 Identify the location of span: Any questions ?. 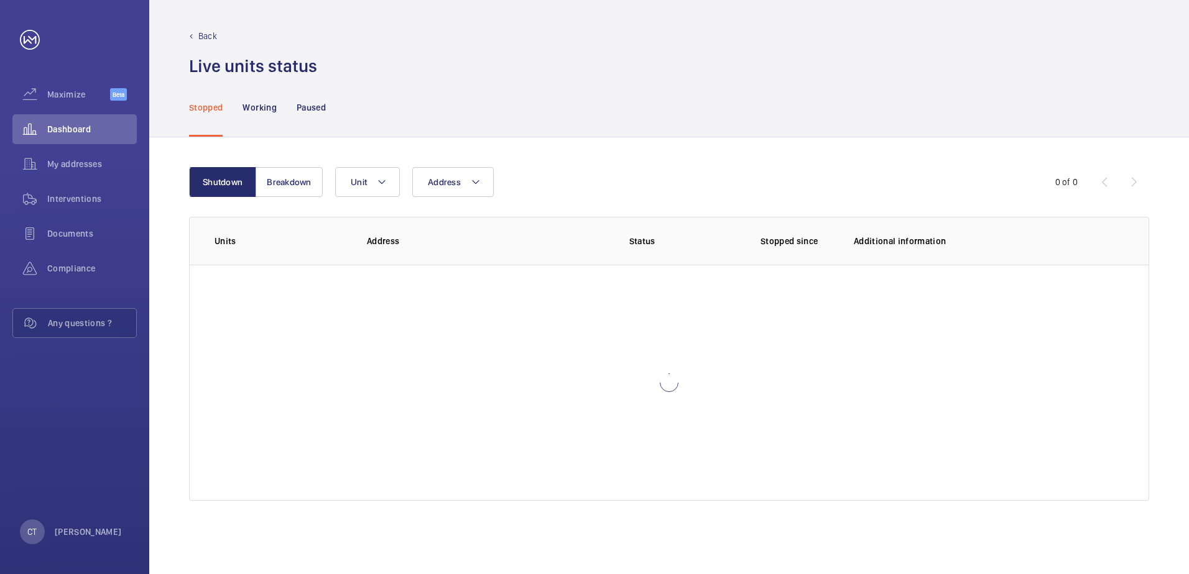
(92, 323).